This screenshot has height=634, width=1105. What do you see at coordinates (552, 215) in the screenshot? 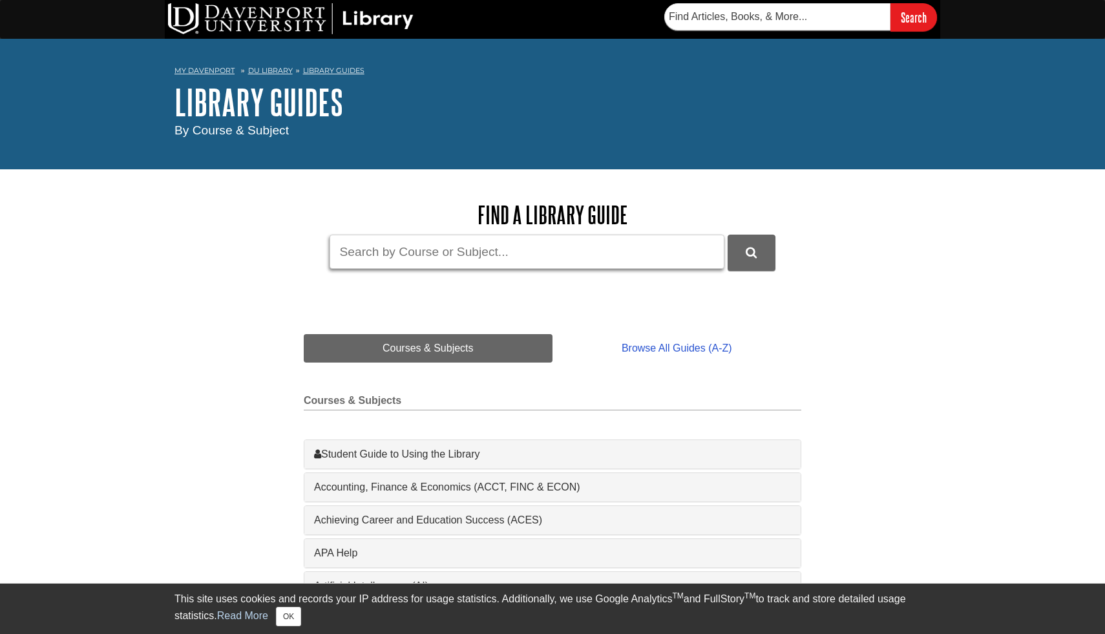
I see `h2: Find a Library Guide` at bounding box center [552, 215].